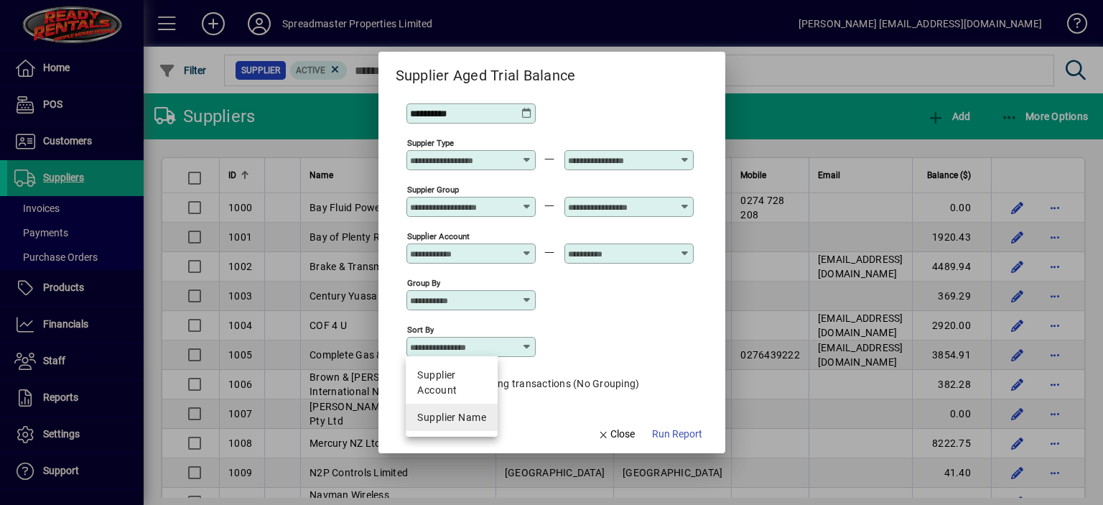  What do you see at coordinates (430, 143) in the screenshot?
I see `mat-label: Suppier Type` at bounding box center [430, 143].